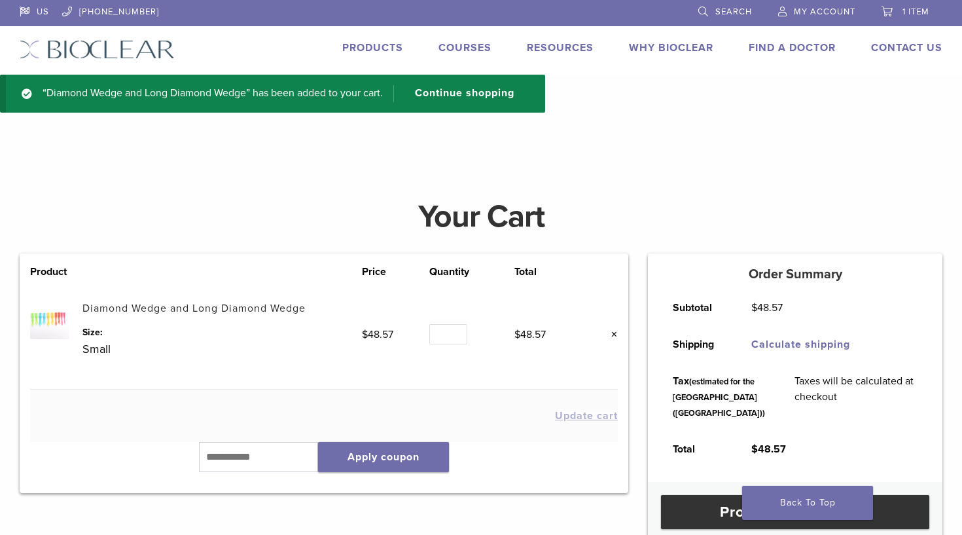 The image size is (962, 535). Describe the element at coordinates (801, 344) in the screenshot. I see `a: Calculate shipping` at that location.